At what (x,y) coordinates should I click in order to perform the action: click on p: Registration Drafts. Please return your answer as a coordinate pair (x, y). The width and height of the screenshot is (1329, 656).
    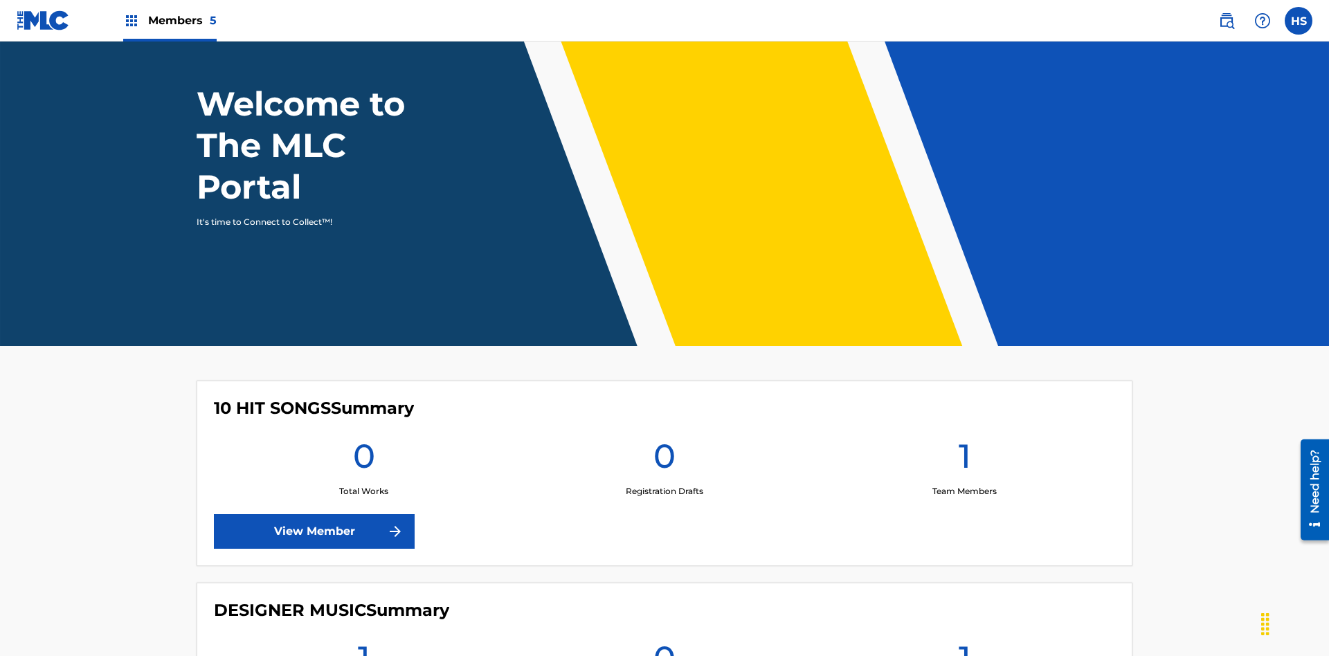
    Looking at the image, I should click on (665, 491).